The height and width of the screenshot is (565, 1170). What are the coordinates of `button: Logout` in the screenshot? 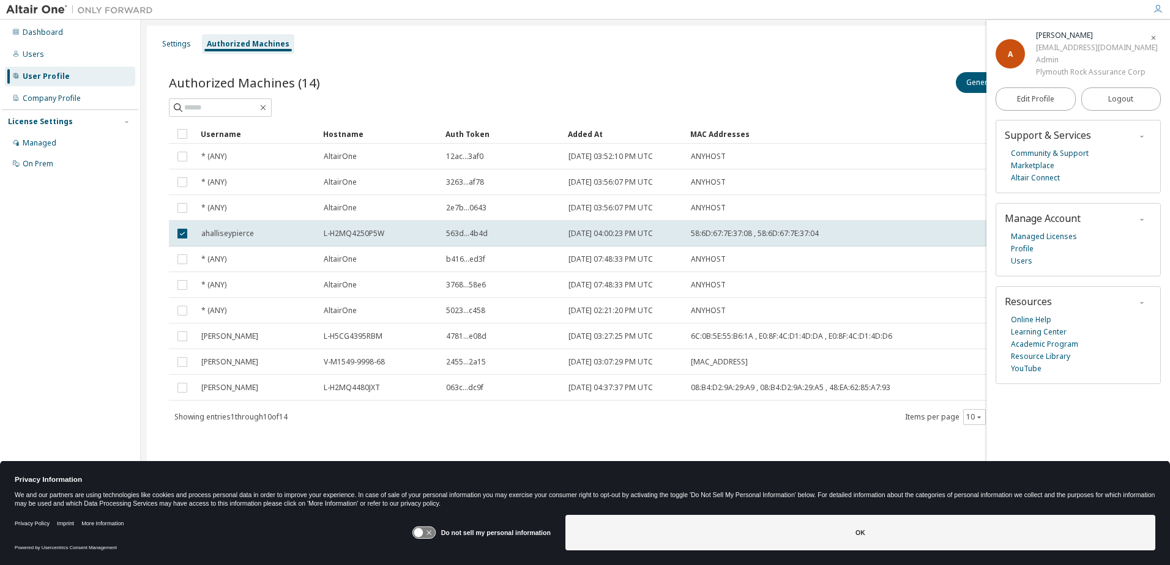 It's located at (1121, 99).